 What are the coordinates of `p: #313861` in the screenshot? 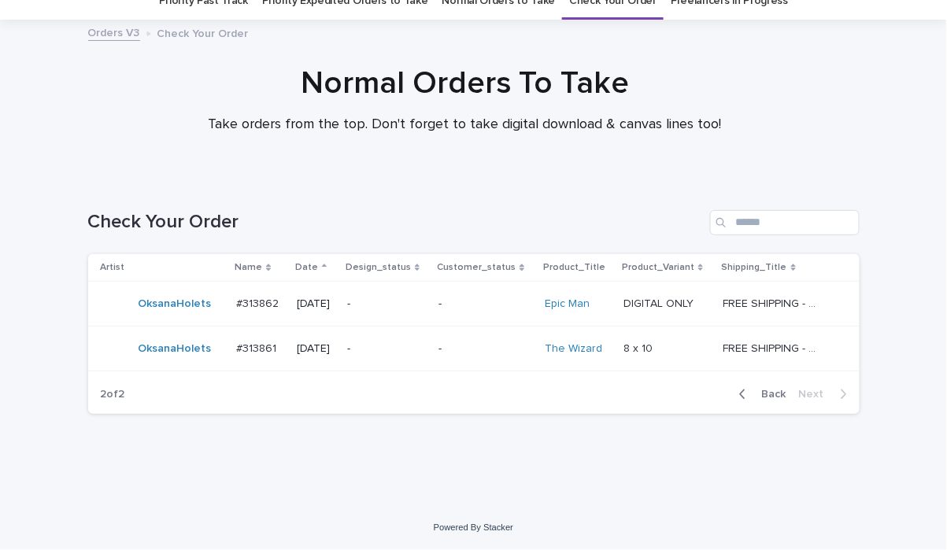 It's located at (257, 347).